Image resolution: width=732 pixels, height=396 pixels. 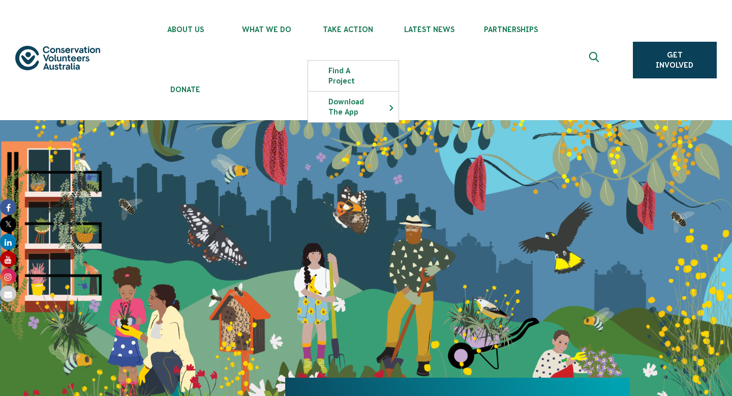 I want to click on img: logo.svg, so click(x=57, y=58).